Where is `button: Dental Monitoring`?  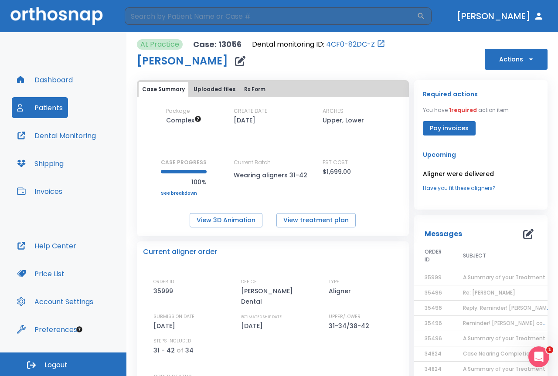 button: Dental Monitoring is located at coordinates (56, 136).